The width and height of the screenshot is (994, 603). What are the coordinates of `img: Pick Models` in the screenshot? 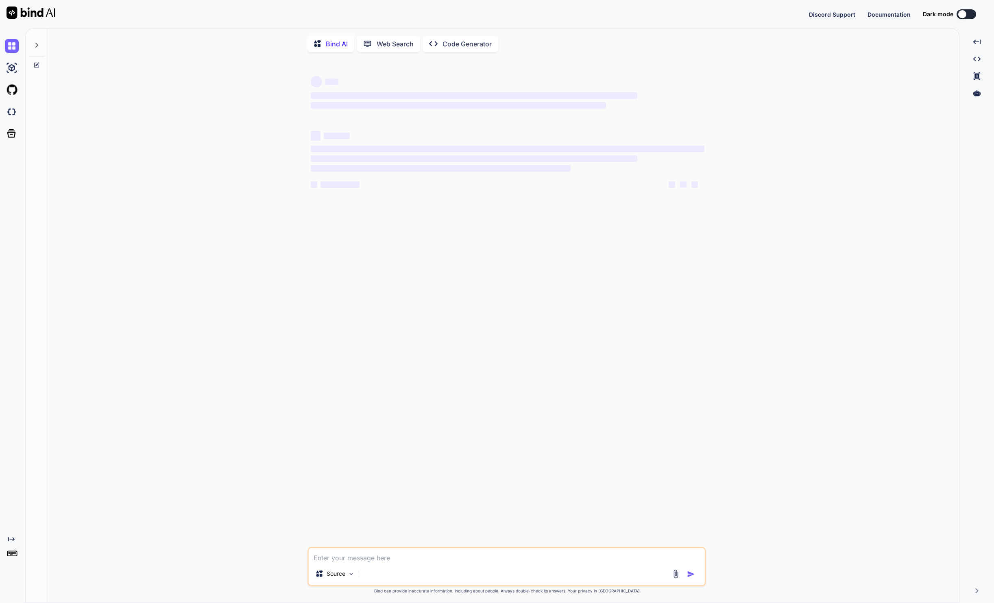 It's located at (351, 574).